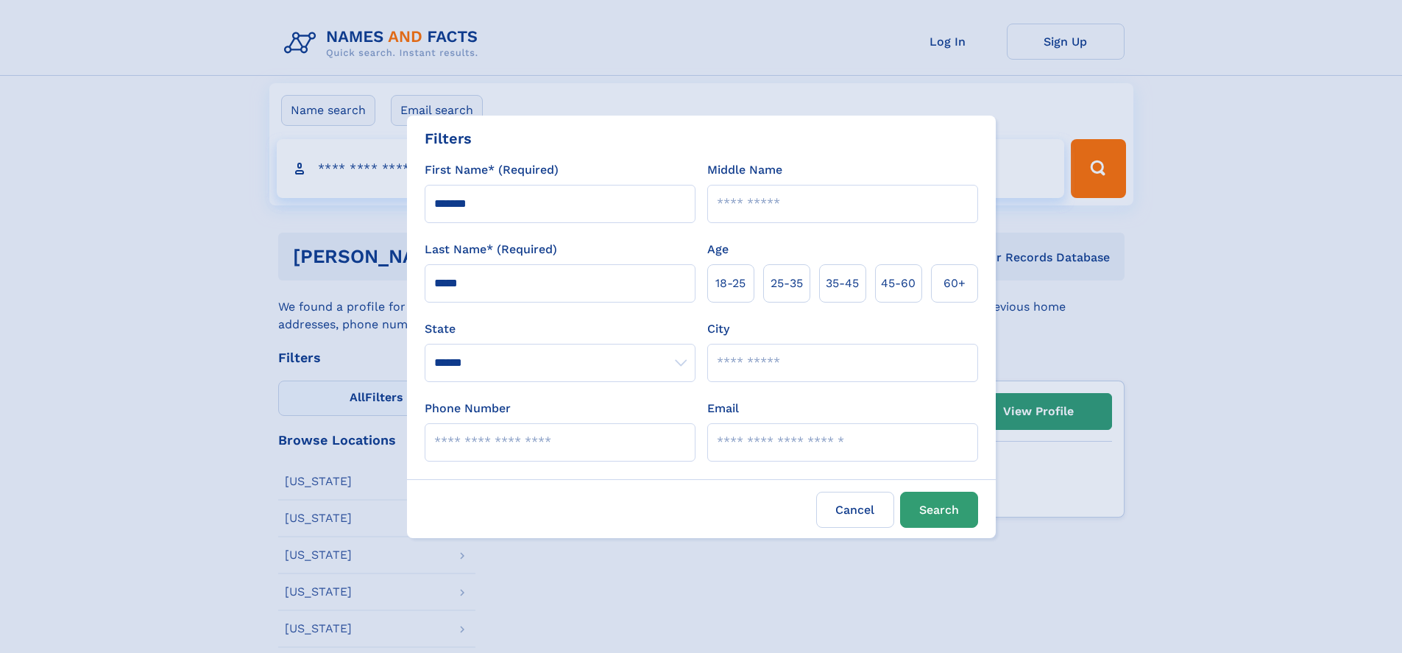  Describe the element at coordinates (718, 249) in the screenshot. I see `label: Age` at that location.